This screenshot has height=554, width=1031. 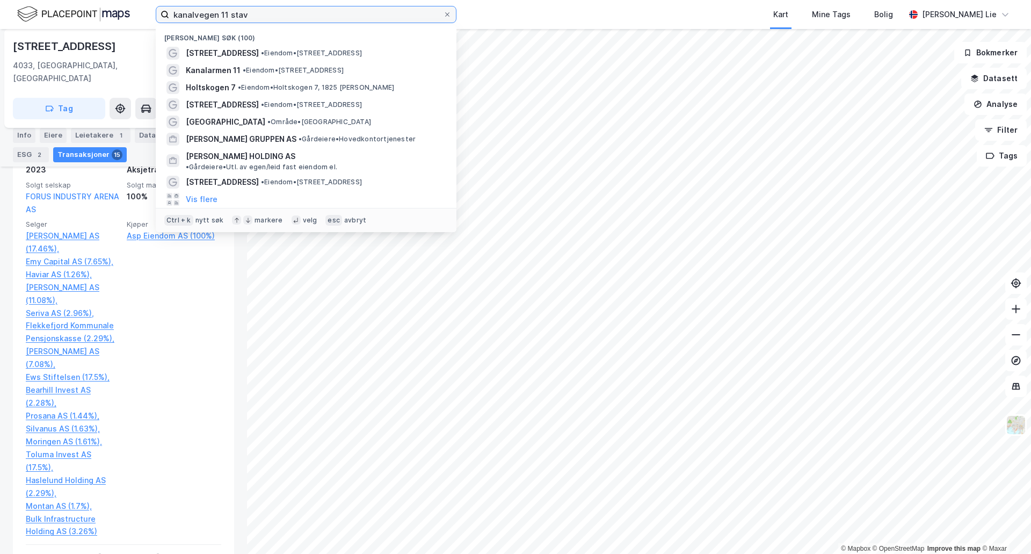 What do you see at coordinates (31, 155) in the screenshot?
I see `div: ESG` at bounding box center [31, 155].